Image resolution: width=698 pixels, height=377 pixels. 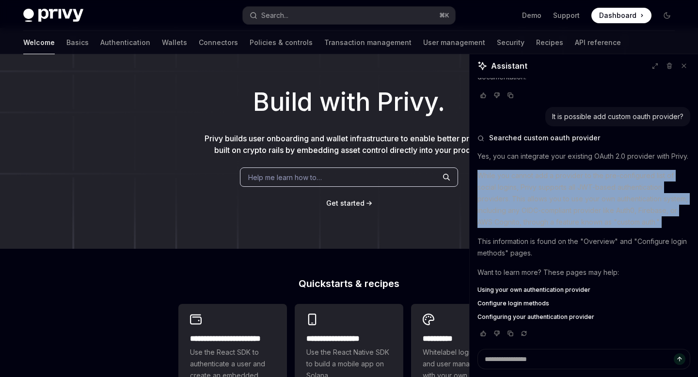 I want to click on a: Dashboard, so click(x=621, y=16).